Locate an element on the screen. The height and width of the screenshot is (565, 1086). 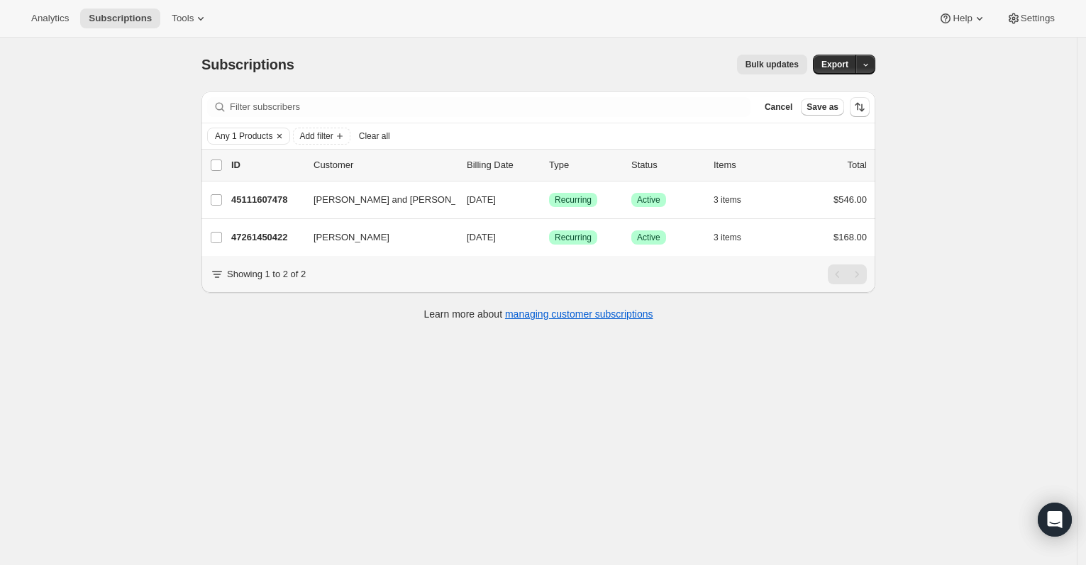
div: Type is located at coordinates (584, 165).